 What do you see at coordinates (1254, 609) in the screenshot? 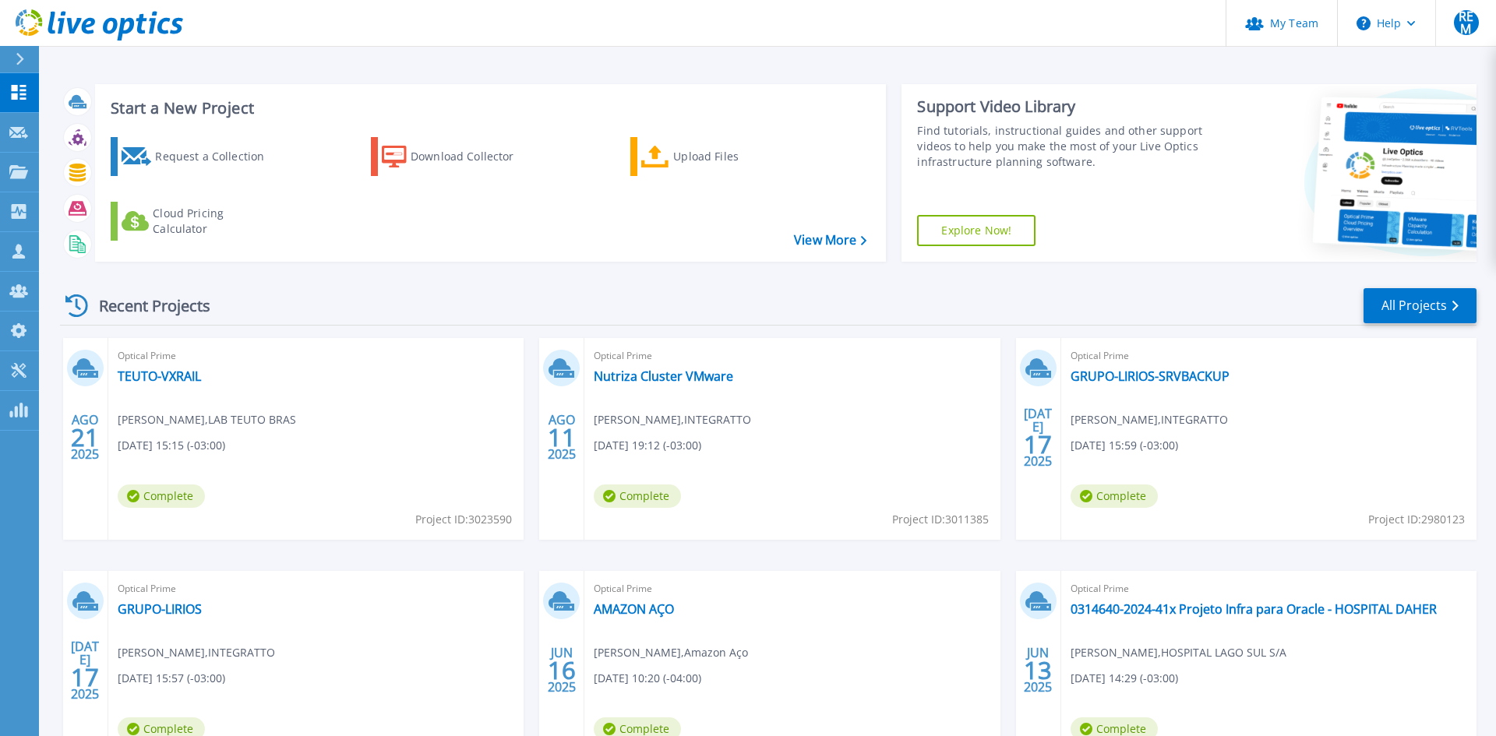
I see `a: 0314640-2024-41x Projeto Infra para Oracle - HOSPITAL DAHER` at bounding box center [1254, 609].